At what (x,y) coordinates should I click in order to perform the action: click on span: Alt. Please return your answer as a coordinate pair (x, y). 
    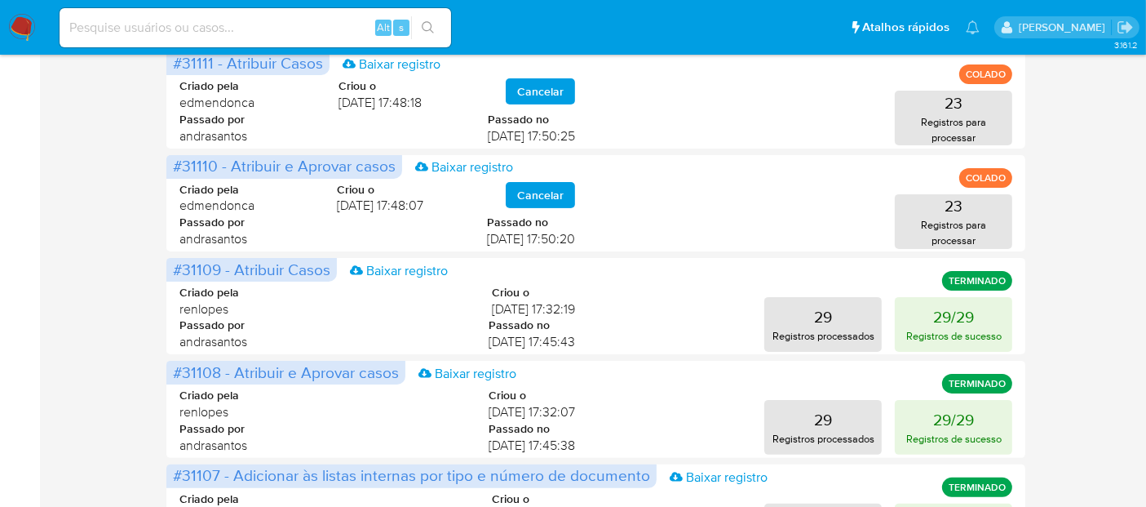
    Looking at the image, I should click on (383, 27).